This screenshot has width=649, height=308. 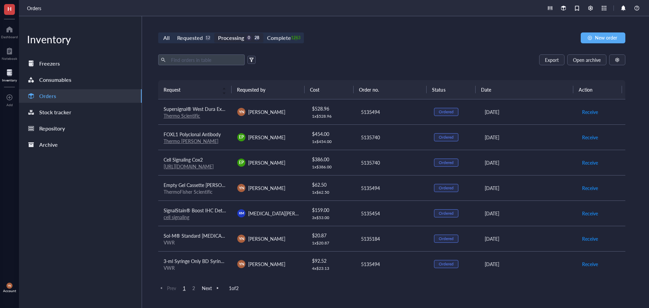 What do you see at coordinates (603, 38) in the screenshot?
I see `button: New order` at bounding box center [603, 38].